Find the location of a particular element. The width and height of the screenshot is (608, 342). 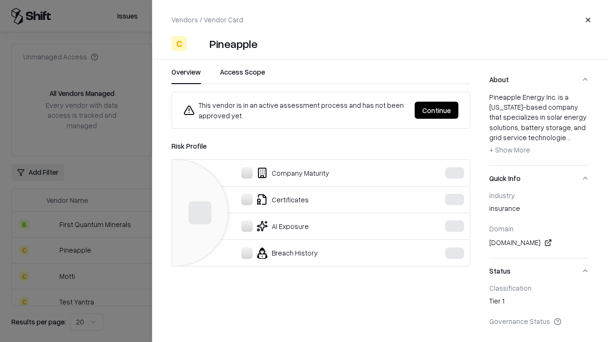

button: Overview is located at coordinates (186, 76).